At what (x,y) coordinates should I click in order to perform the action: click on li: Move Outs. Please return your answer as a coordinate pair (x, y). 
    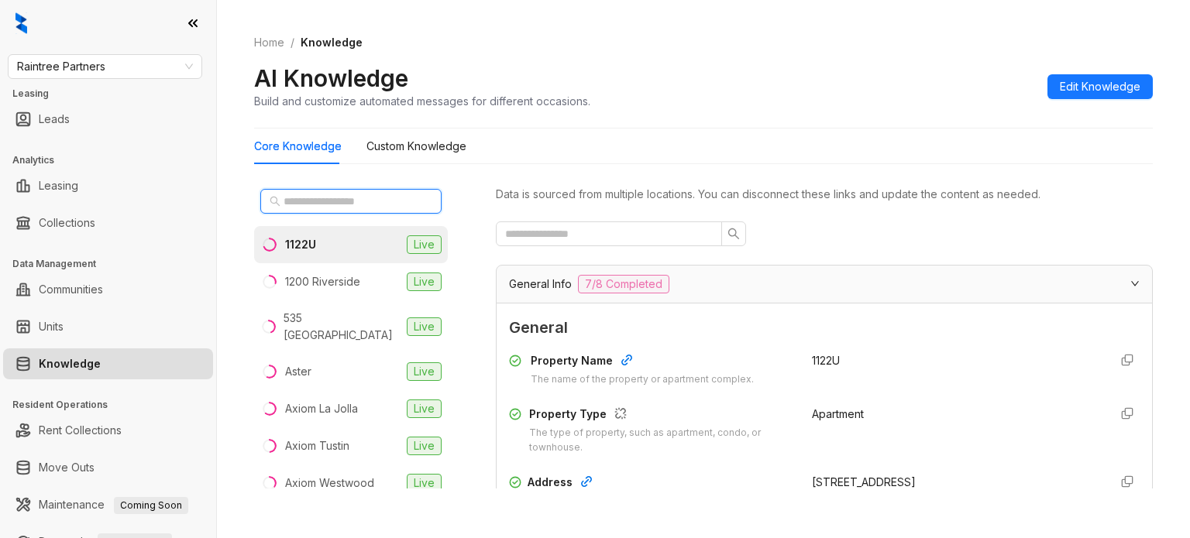
    Looking at the image, I should click on (108, 468).